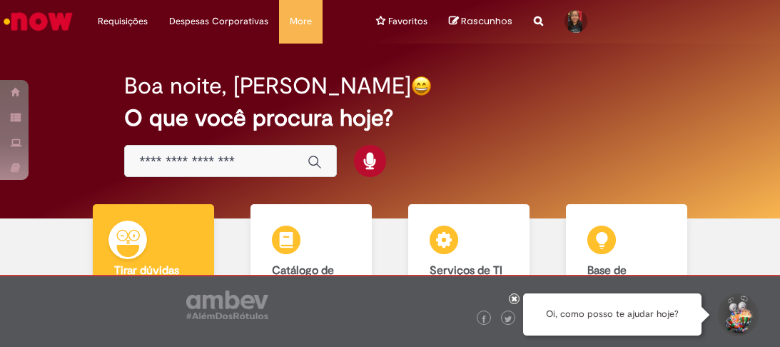 This screenshot has width=780, height=347. What do you see at coordinates (737, 315) in the screenshot?
I see `button: Iniciar Conversa de Suporte` at bounding box center [737, 315].